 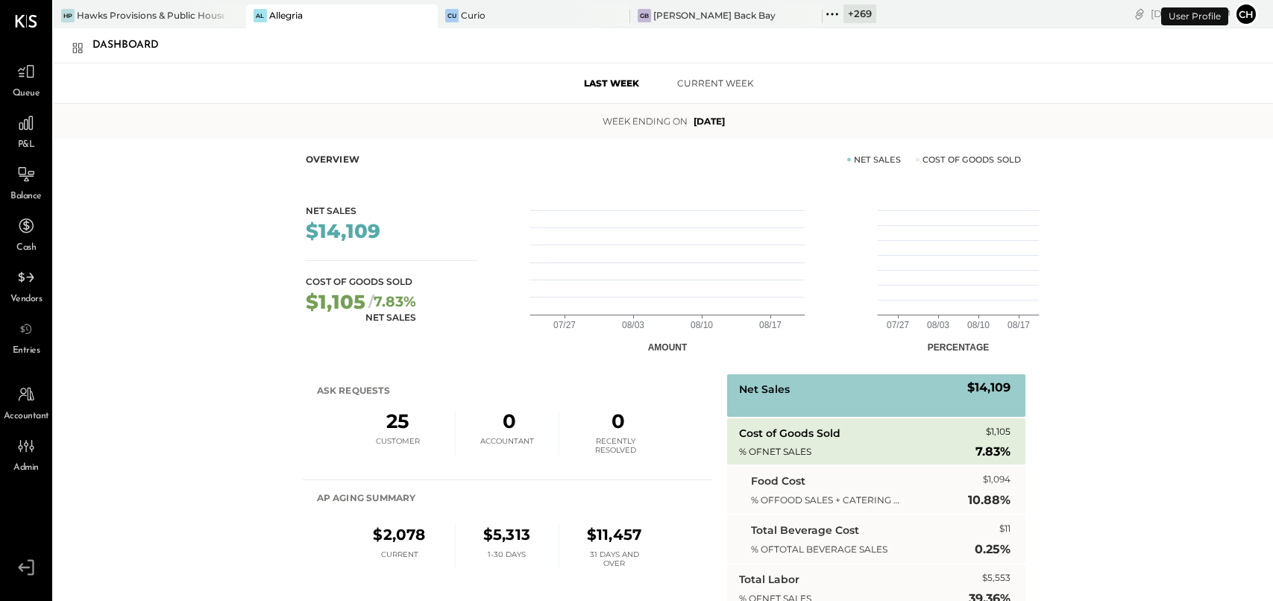 I want to click on div: Customer, so click(x=397, y=446).